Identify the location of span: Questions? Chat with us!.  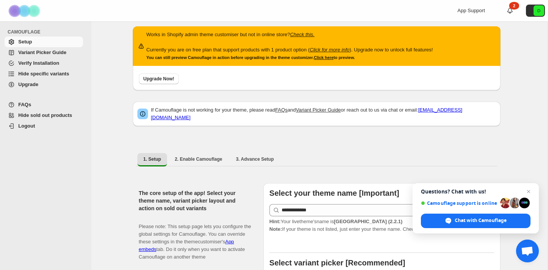
(476, 191).